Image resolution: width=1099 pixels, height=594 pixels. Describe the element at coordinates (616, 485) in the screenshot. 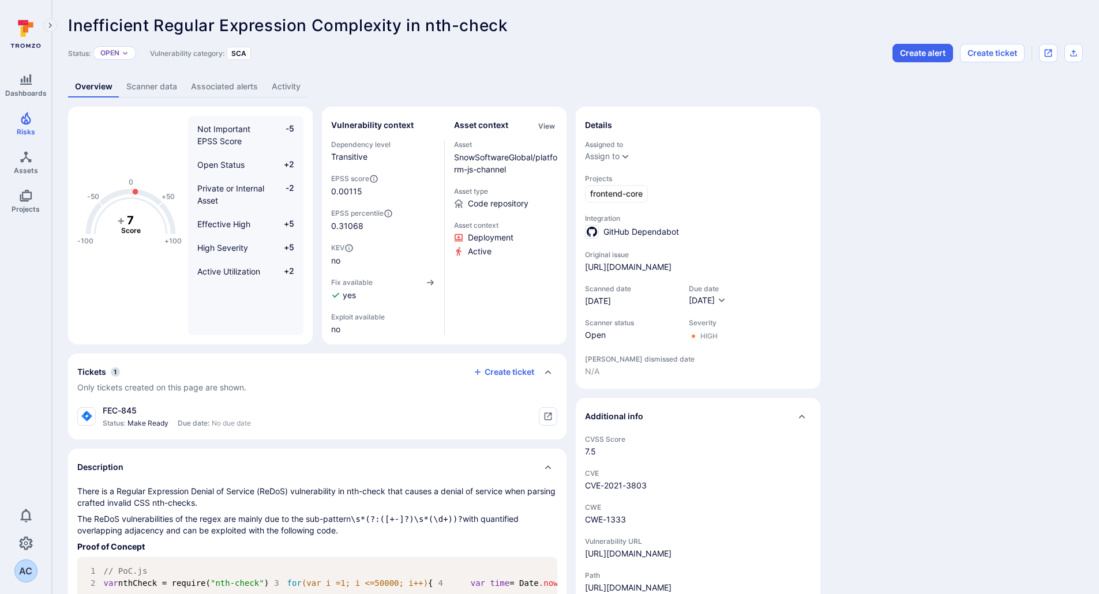

I see `a: CVE-2021-3803` at that location.